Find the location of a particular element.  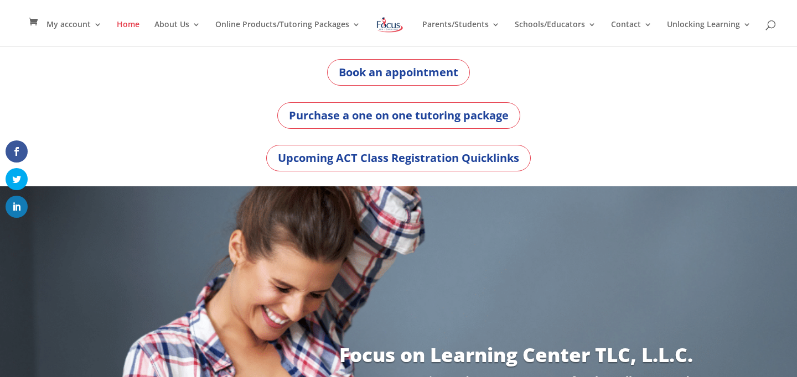

a: About Us is located at coordinates (177, 33).